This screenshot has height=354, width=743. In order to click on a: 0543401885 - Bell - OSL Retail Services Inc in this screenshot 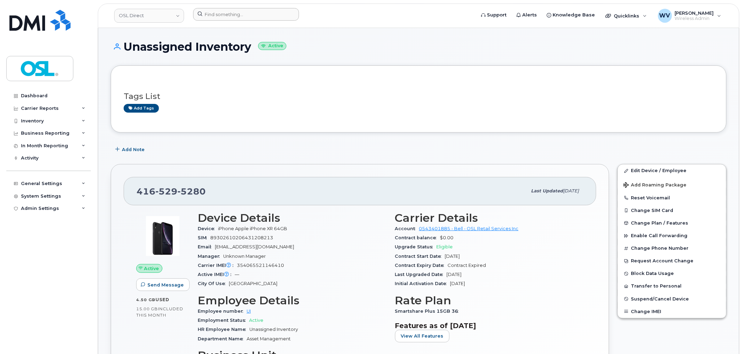, I will do `click(469, 228)`.